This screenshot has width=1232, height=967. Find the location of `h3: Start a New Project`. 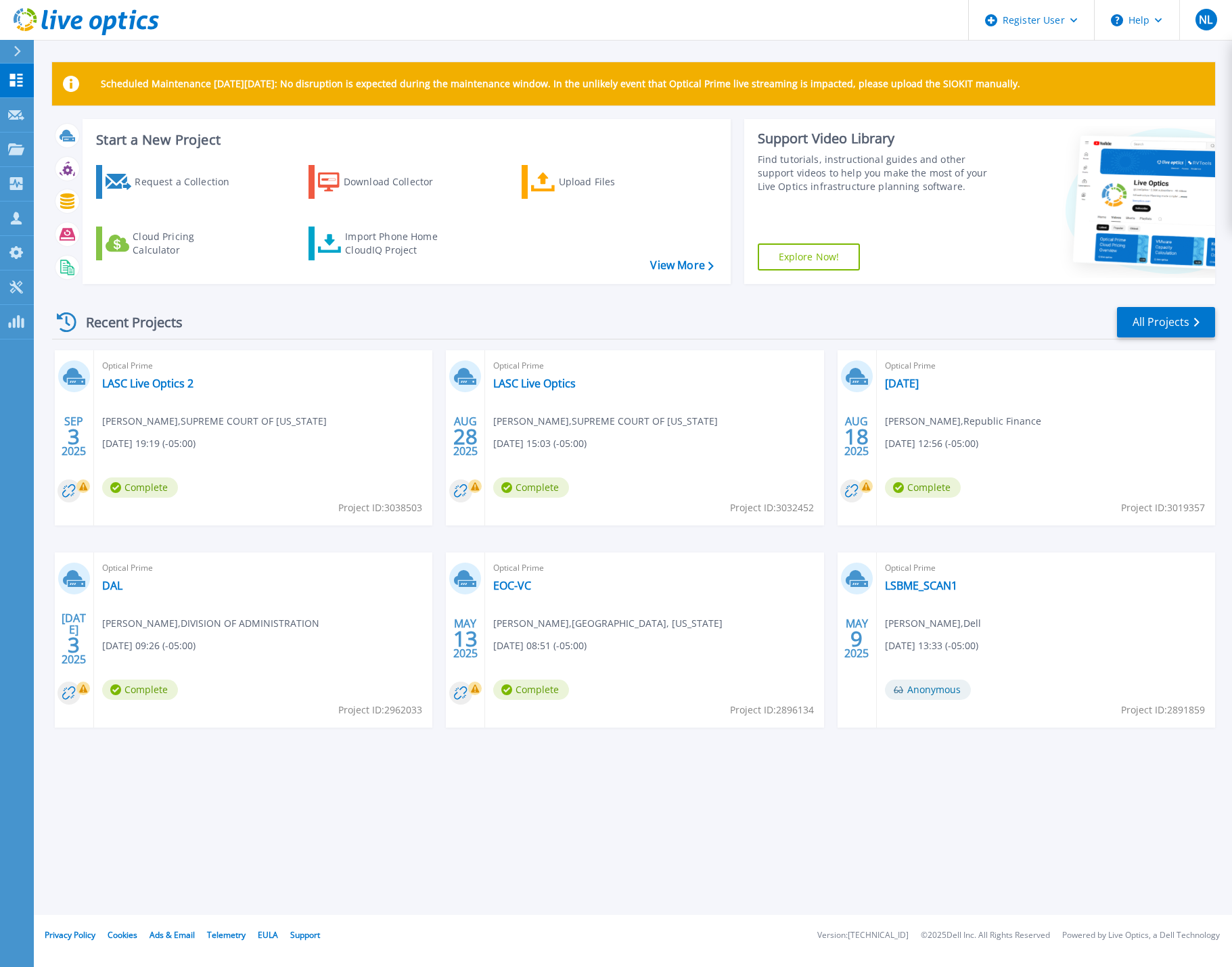

h3: Start a New Project is located at coordinates (405, 140).